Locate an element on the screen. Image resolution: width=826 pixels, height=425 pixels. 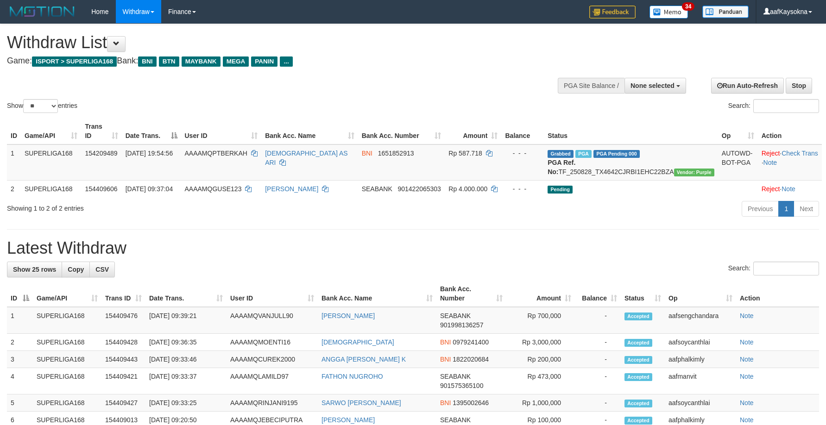
img: Feedback.jpg is located at coordinates (612, 12).